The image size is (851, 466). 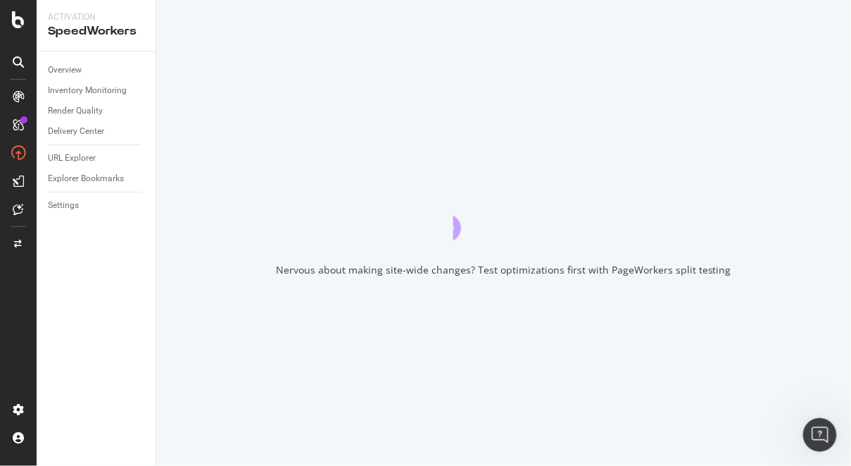 I want to click on div: Overview, so click(x=65, y=70).